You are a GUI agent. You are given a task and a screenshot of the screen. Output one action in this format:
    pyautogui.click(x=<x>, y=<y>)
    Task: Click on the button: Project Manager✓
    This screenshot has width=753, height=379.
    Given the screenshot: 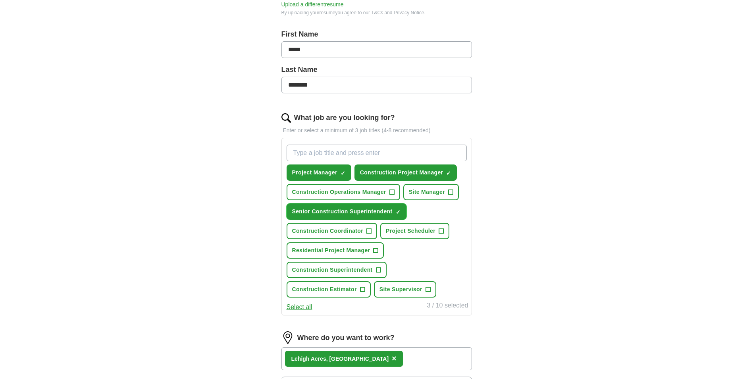 What is the action you would take?
    pyautogui.click(x=319, y=172)
    